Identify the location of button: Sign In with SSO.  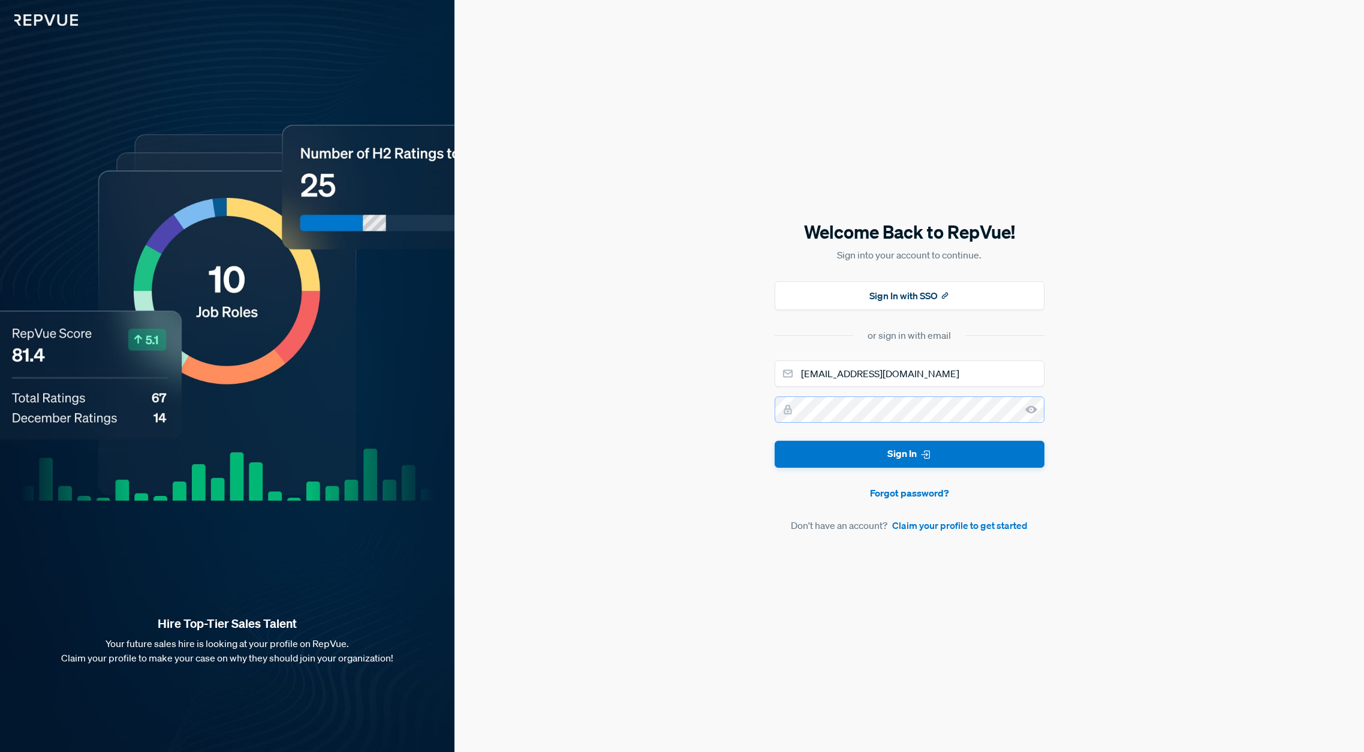
(910, 296).